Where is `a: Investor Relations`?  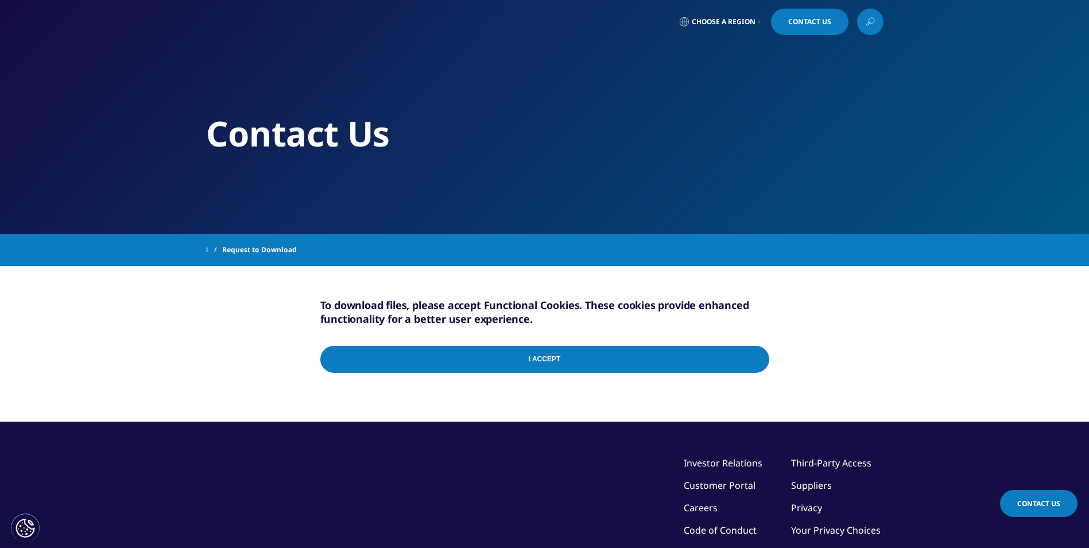 a: Investor Relations is located at coordinates (723, 463).